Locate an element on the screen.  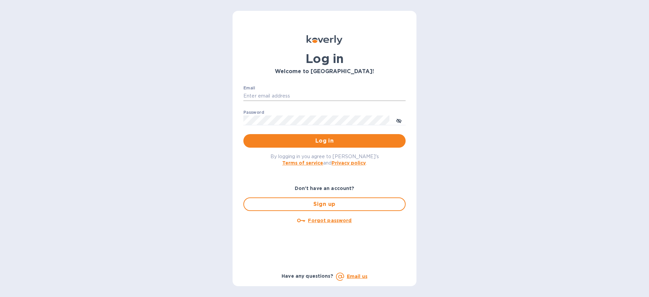
span: Sign up is located at coordinates (325, 204).